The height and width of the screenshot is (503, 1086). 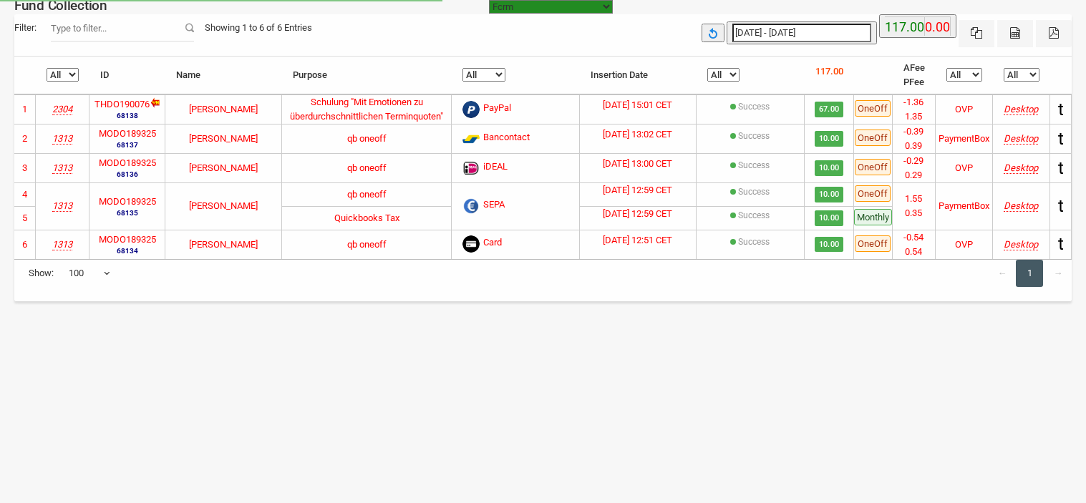 What do you see at coordinates (494, 206) in the screenshot?
I see `span: SEPA` at bounding box center [494, 206].